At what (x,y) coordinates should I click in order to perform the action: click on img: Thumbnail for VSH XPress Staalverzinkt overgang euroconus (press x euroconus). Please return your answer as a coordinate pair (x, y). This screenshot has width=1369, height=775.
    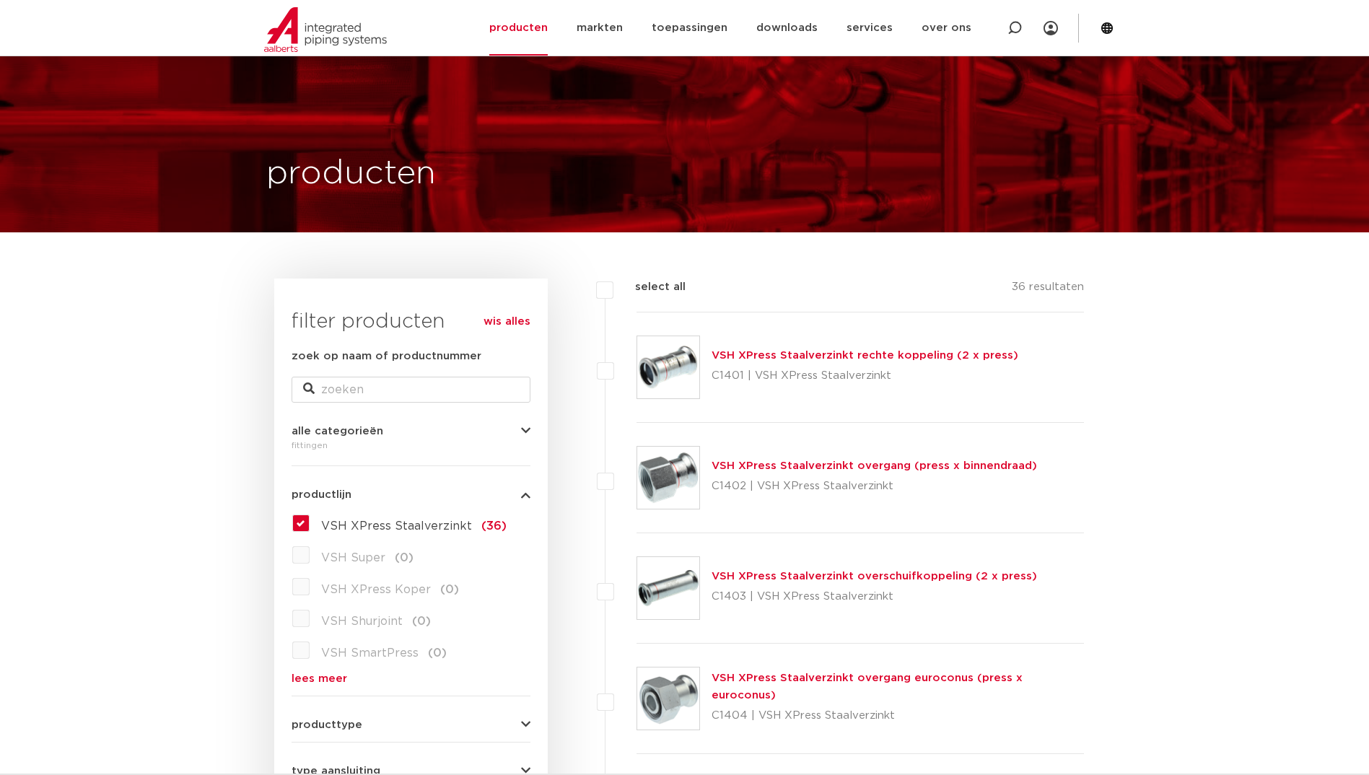
    Looking at the image, I should click on (668, 698).